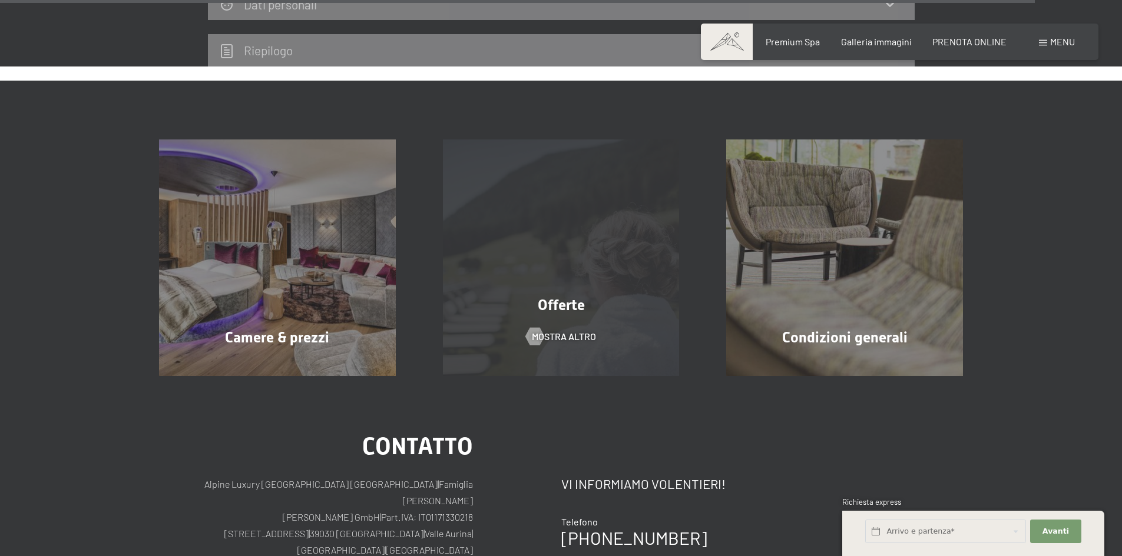 This screenshot has width=1122, height=556. What do you see at coordinates (871, 502) in the screenshot?
I see `span: Richiesta express` at bounding box center [871, 502].